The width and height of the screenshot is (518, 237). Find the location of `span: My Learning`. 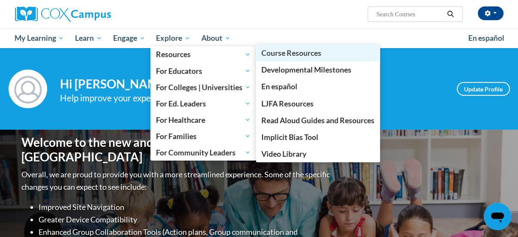

span: My Learning is located at coordinates (39, 38).